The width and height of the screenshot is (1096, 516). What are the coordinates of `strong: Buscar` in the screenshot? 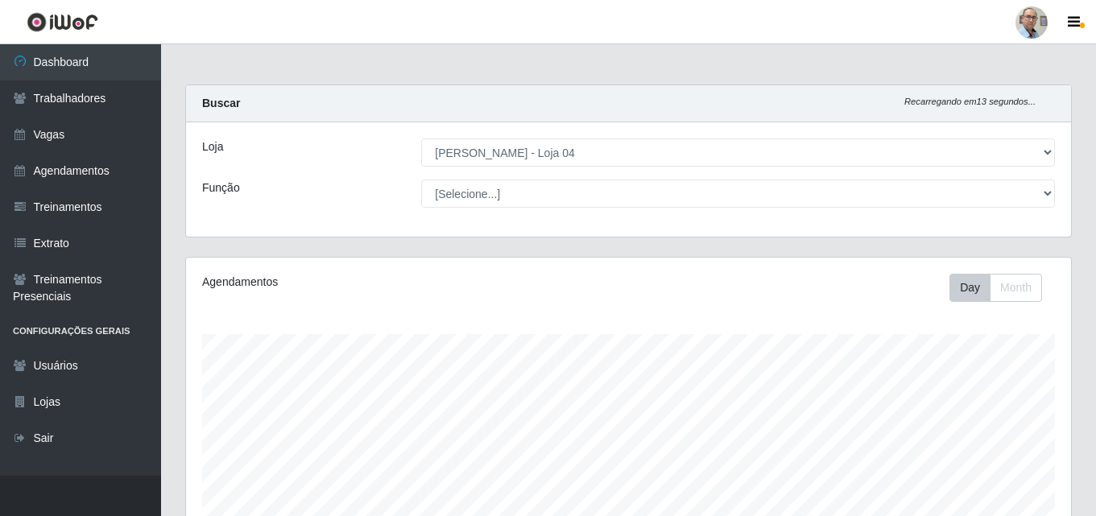 It's located at (221, 103).